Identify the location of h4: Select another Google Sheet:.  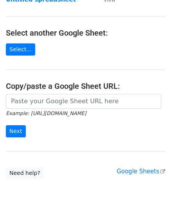
(85, 33).